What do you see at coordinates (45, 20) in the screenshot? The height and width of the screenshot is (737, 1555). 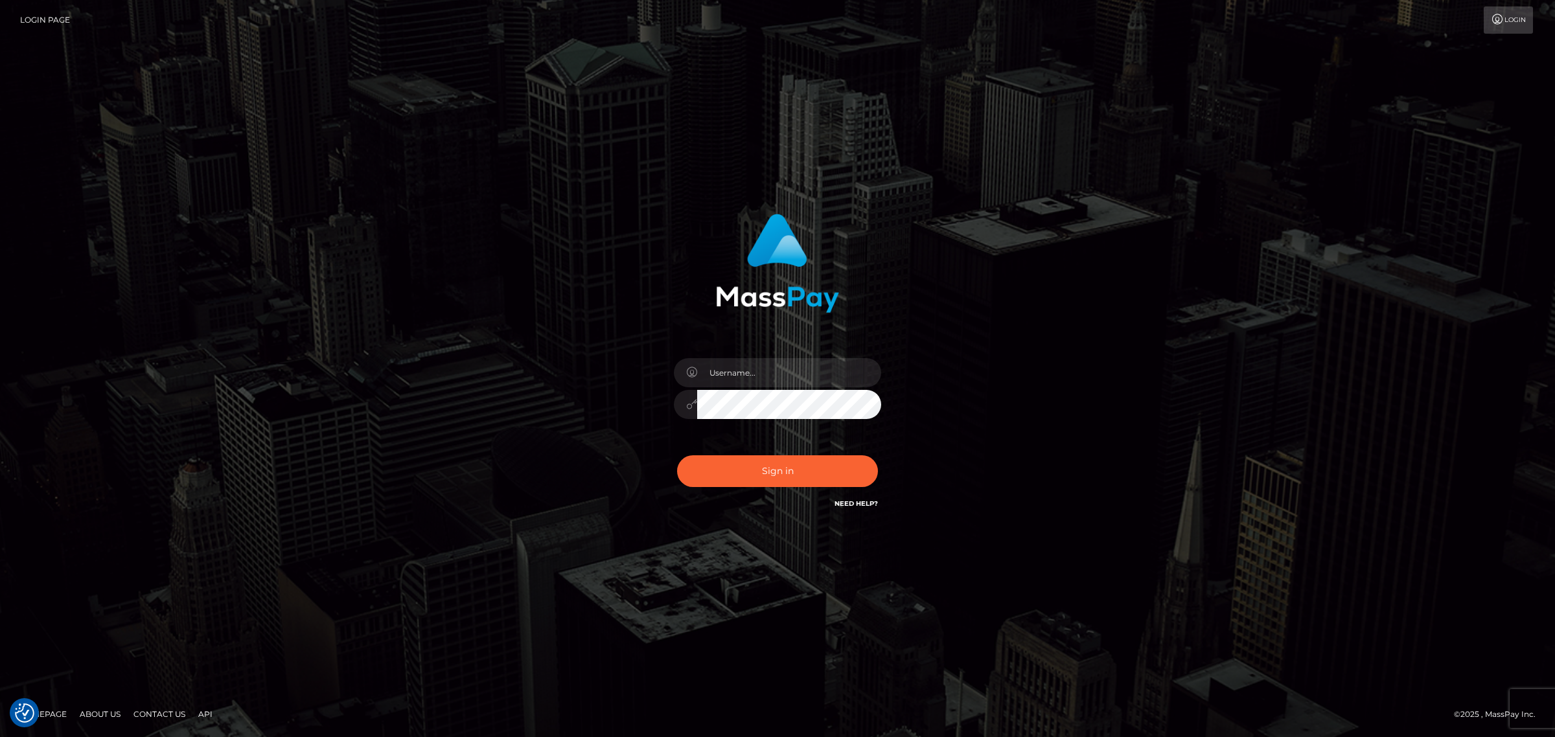 I see `a: Login Page` at bounding box center [45, 20].